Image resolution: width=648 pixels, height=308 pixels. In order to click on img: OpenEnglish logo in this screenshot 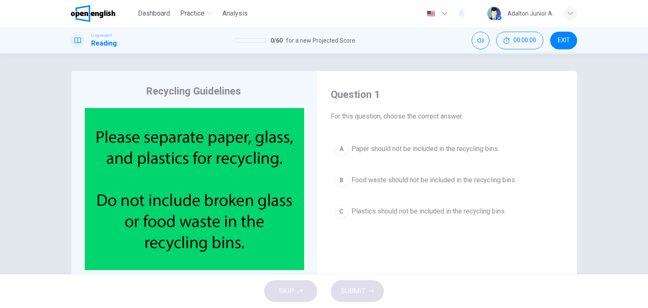, I will do `click(93, 14)`.